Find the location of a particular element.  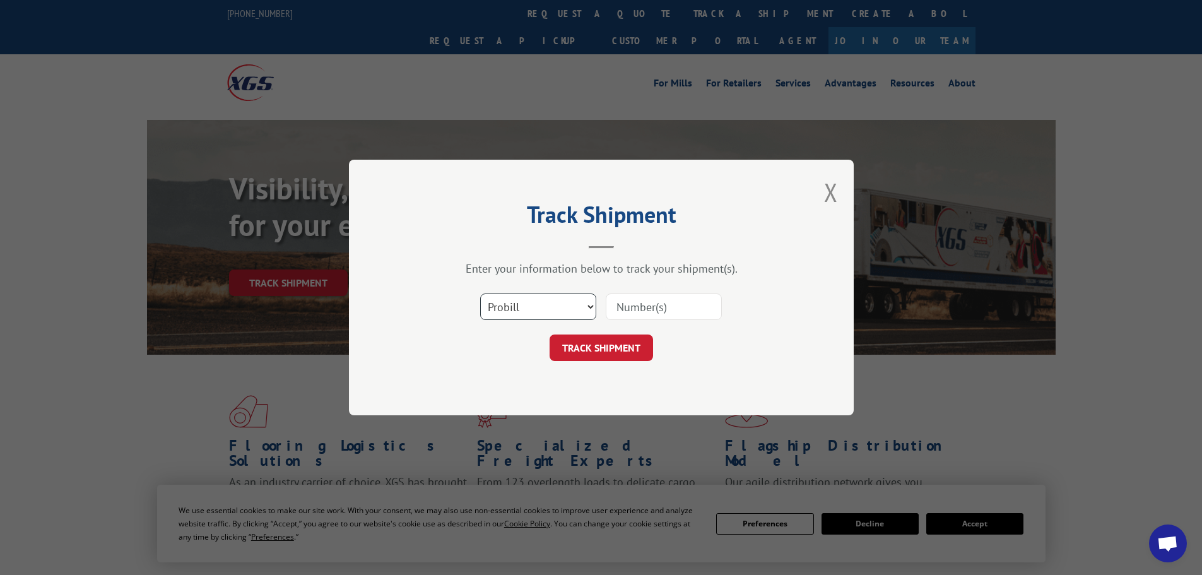

button: TRACK SHIPMENT is located at coordinates (601, 348).